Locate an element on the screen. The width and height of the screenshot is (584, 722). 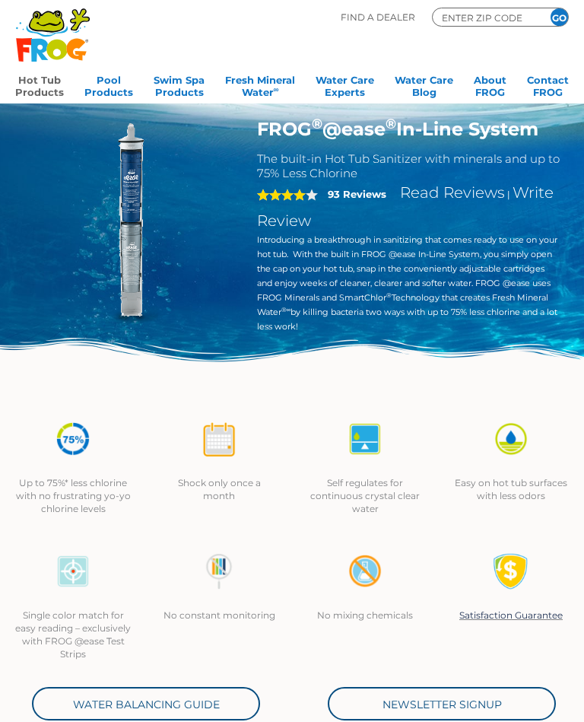
strong: 93 Reviews is located at coordinates (357, 194).